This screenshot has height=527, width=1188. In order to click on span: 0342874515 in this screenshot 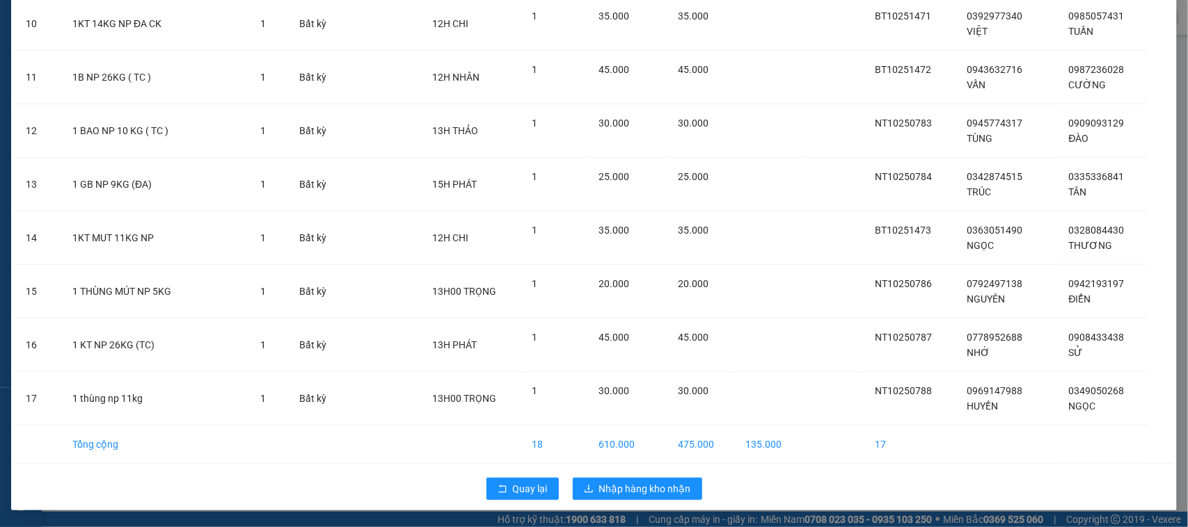, I will do `click(994, 177)`.